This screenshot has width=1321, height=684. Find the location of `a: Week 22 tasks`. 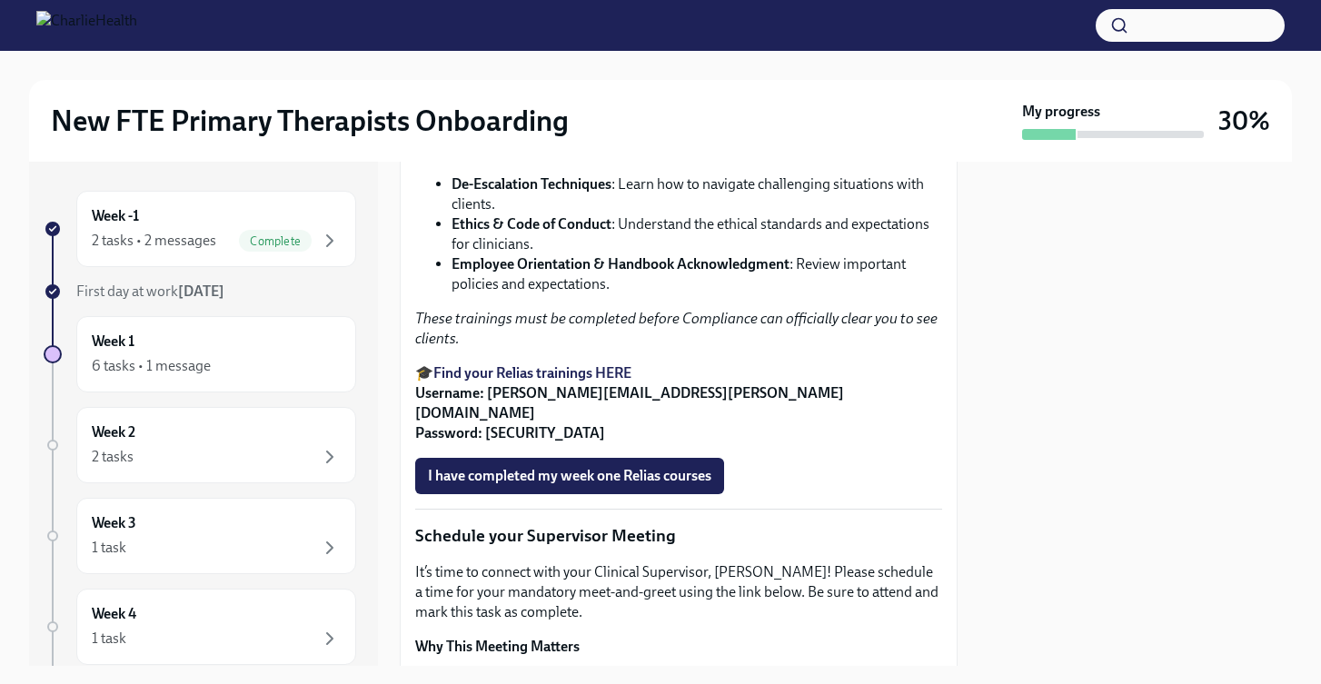

a: Week 22 tasks is located at coordinates (200, 445).